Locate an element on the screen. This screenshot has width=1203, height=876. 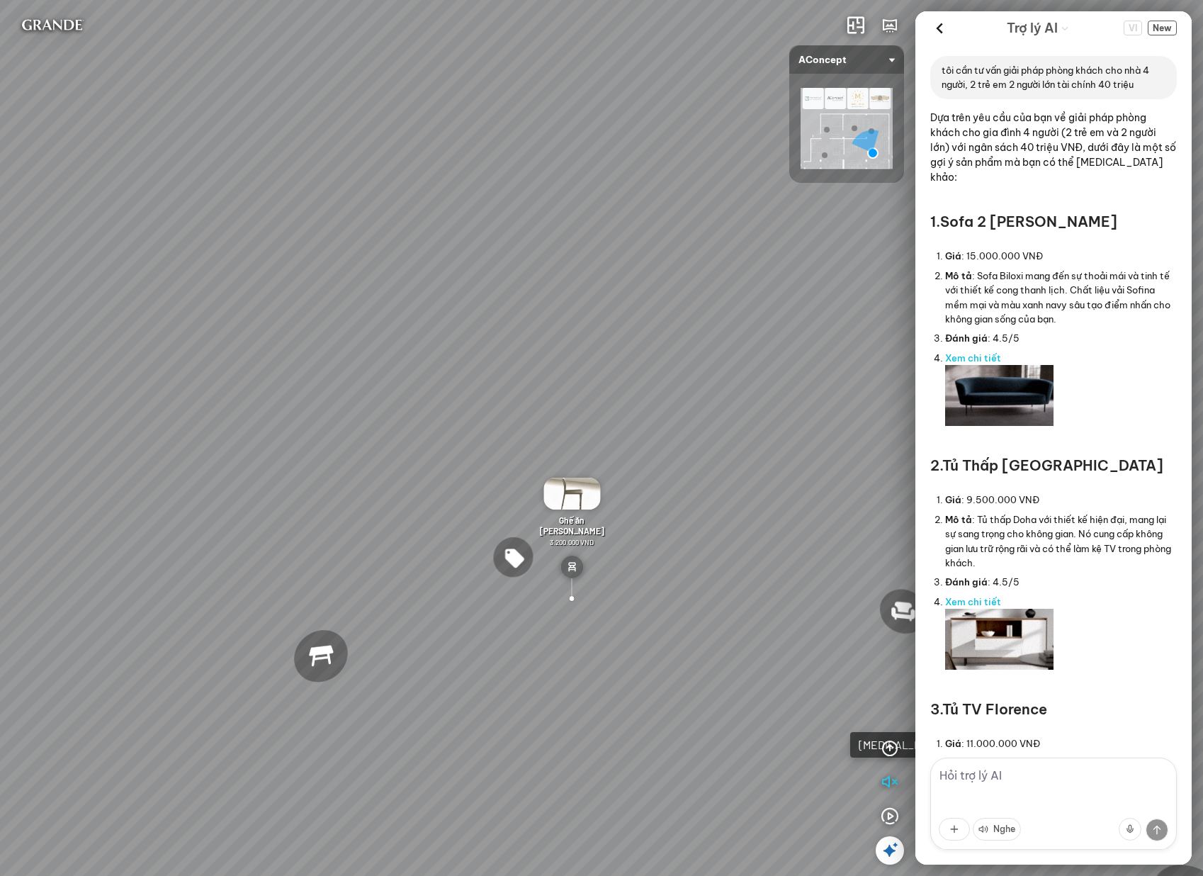
span: Tủ TV Florence is located at coordinates (995, 708).